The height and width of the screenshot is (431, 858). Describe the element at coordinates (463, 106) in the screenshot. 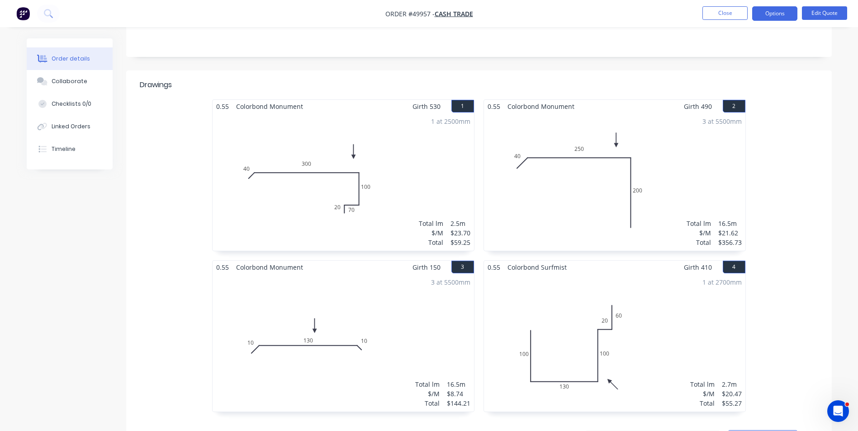

I see `button: 1` at that location.